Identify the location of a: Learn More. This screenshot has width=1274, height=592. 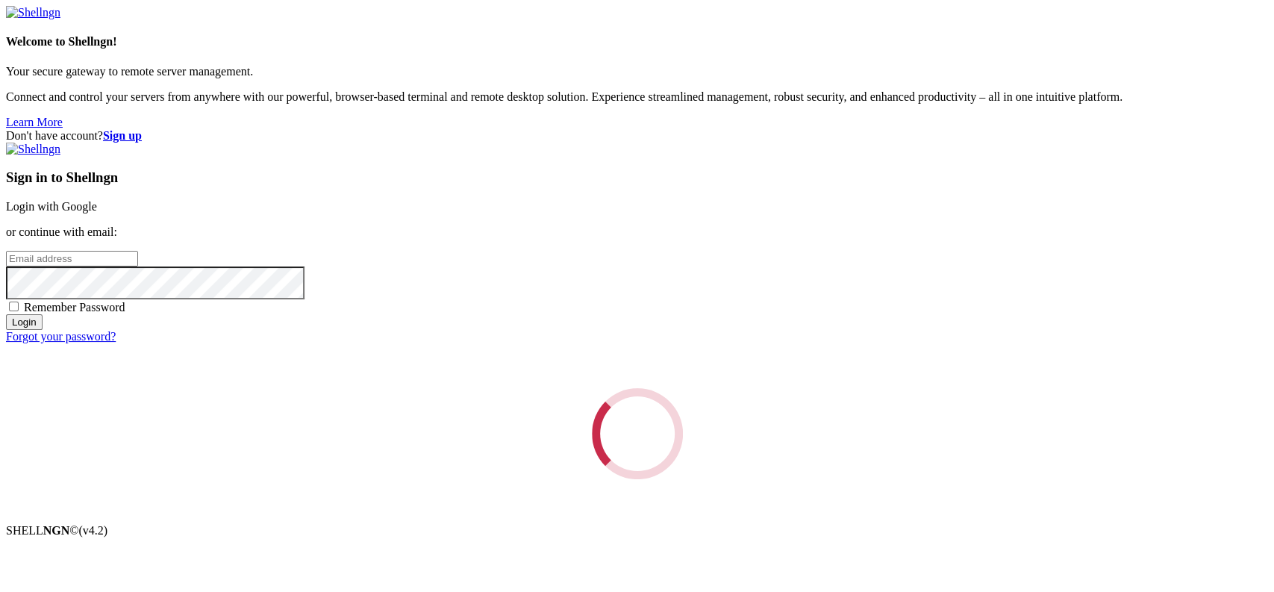
(34, 122).